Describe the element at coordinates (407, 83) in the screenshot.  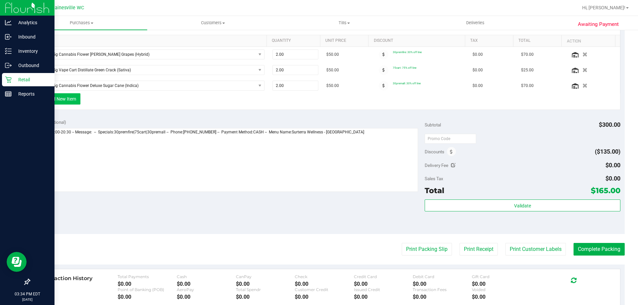
I see `span: 30premall: 30% off line` at that location.